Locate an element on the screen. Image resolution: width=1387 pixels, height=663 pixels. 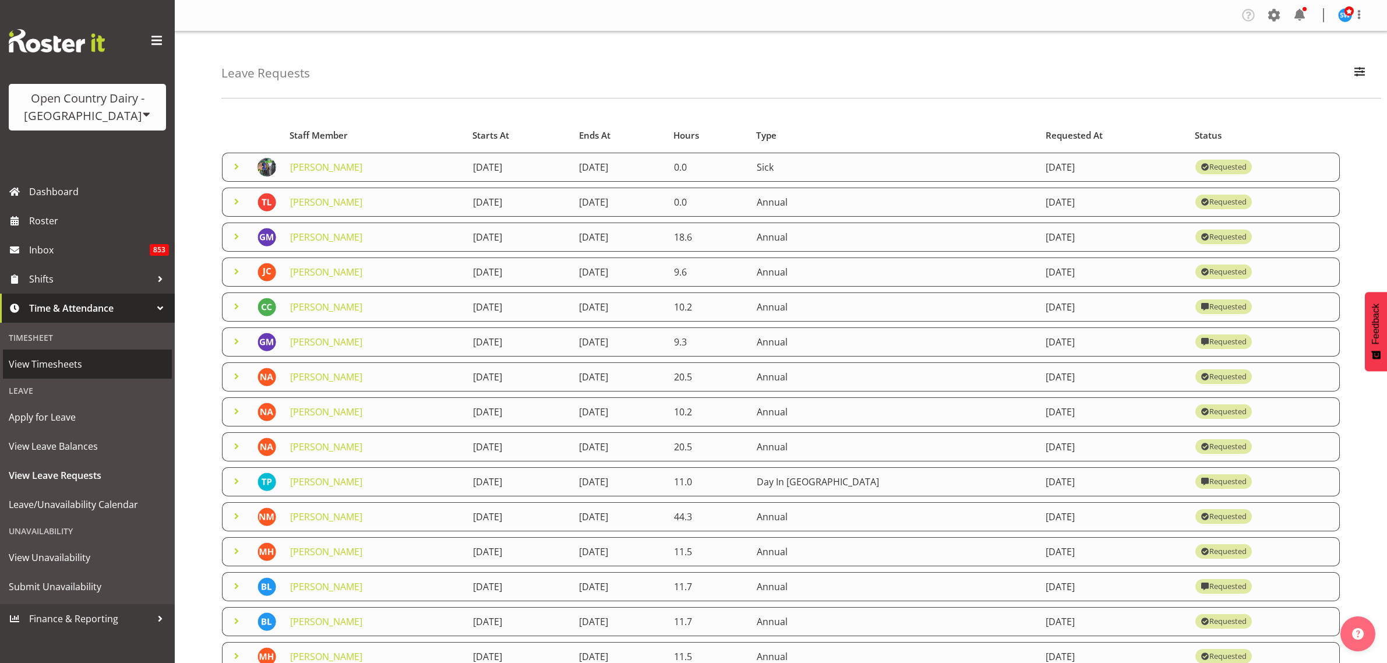
span: Hours is located at coordinates (686, 135).